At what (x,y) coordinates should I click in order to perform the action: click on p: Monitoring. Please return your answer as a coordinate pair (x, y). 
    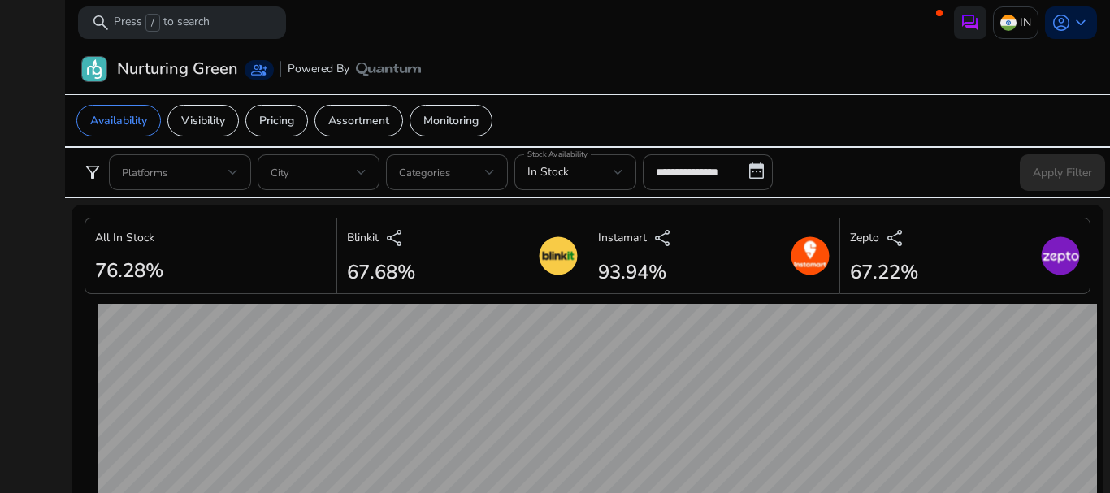
    Looking at the image, I should click on (451, 120).